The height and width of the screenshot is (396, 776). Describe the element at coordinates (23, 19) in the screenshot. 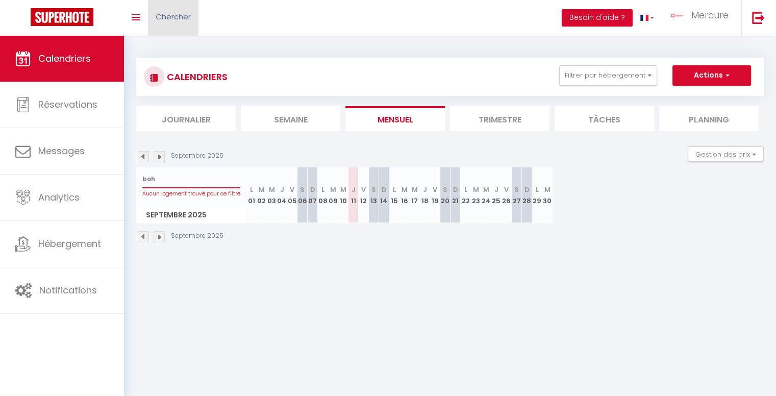

I see `button: Ouvrir le widget de chat LiveChat` at that location.